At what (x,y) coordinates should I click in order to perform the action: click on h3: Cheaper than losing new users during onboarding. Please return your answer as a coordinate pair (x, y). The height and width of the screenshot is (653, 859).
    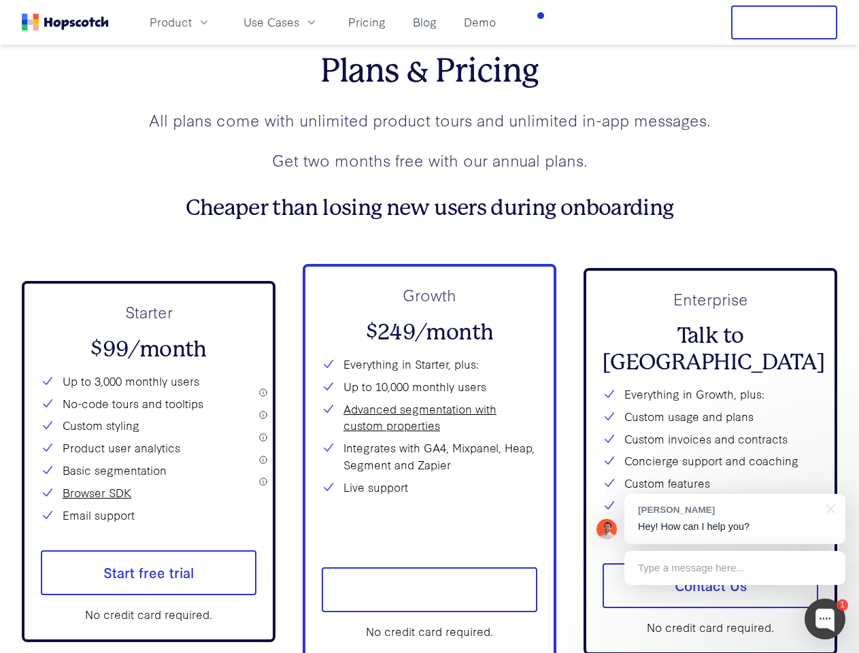
    Looking at the image, I should click on (429, 208).